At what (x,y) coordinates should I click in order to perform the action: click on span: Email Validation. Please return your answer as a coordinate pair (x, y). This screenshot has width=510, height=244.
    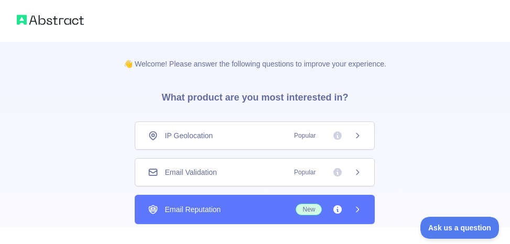
    Looking at the image, I should click on (190, 172).